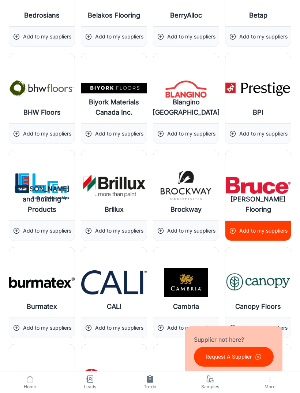 This screenshot has height=393, width=300. Describe the element at coordinates (258, 306) in the screenshot. I see `h6: Canopy Floors` at that location.